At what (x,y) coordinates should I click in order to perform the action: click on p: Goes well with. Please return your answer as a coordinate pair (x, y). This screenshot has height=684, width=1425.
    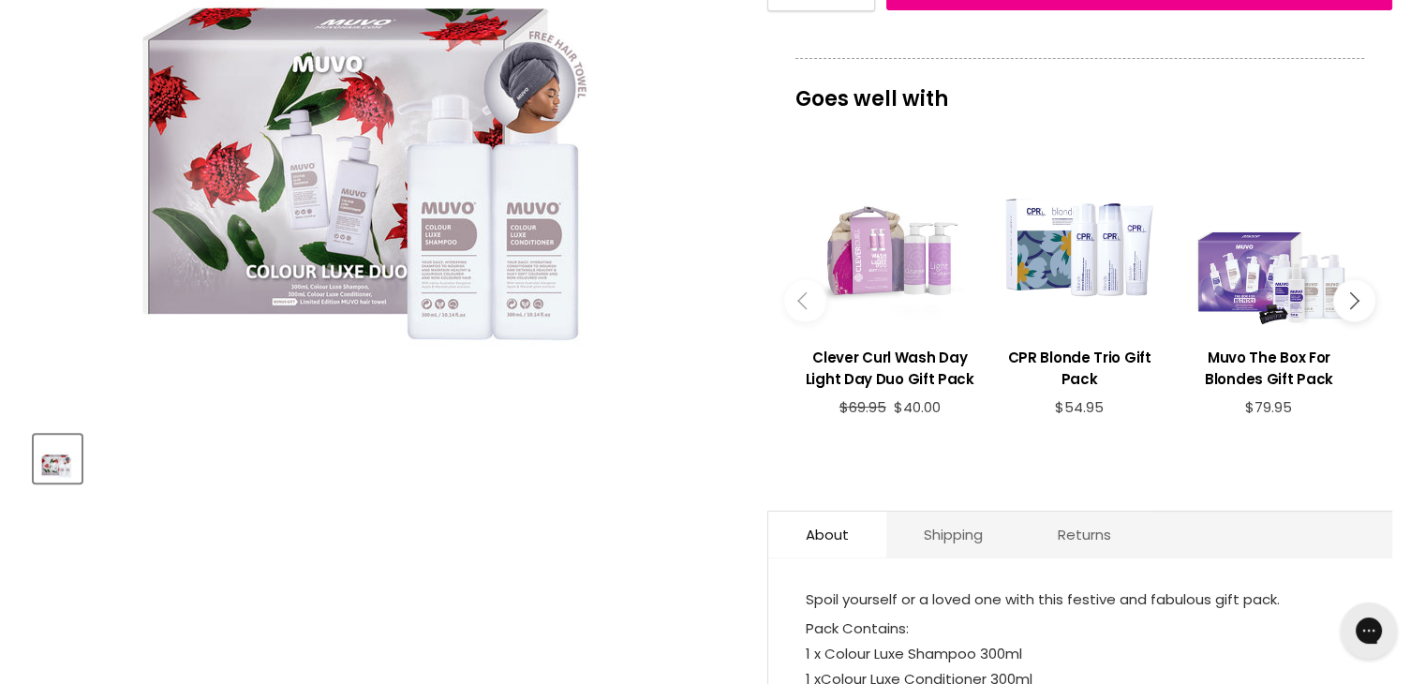
    Looking at the image, I should click on (1080, 89).